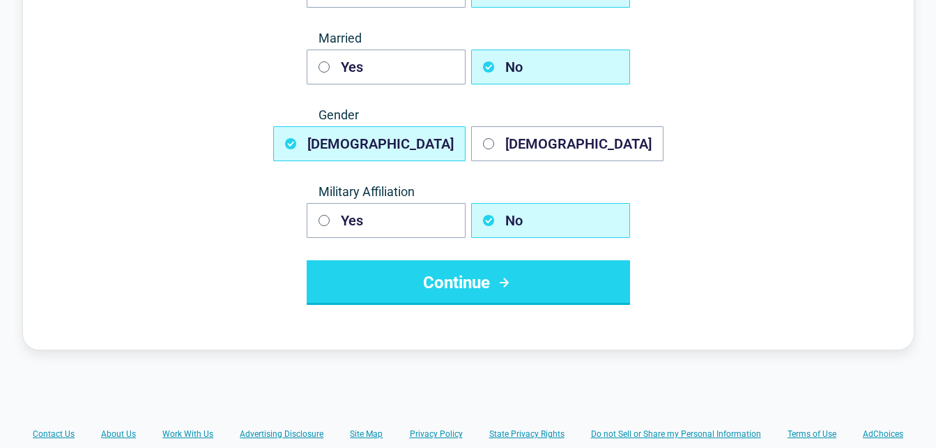 The width and height of the screenshot is (936, 448). What do you see at coordinates (469, 38) in the screenshot?
I see `span: Married` at bounding box center [469, 38].